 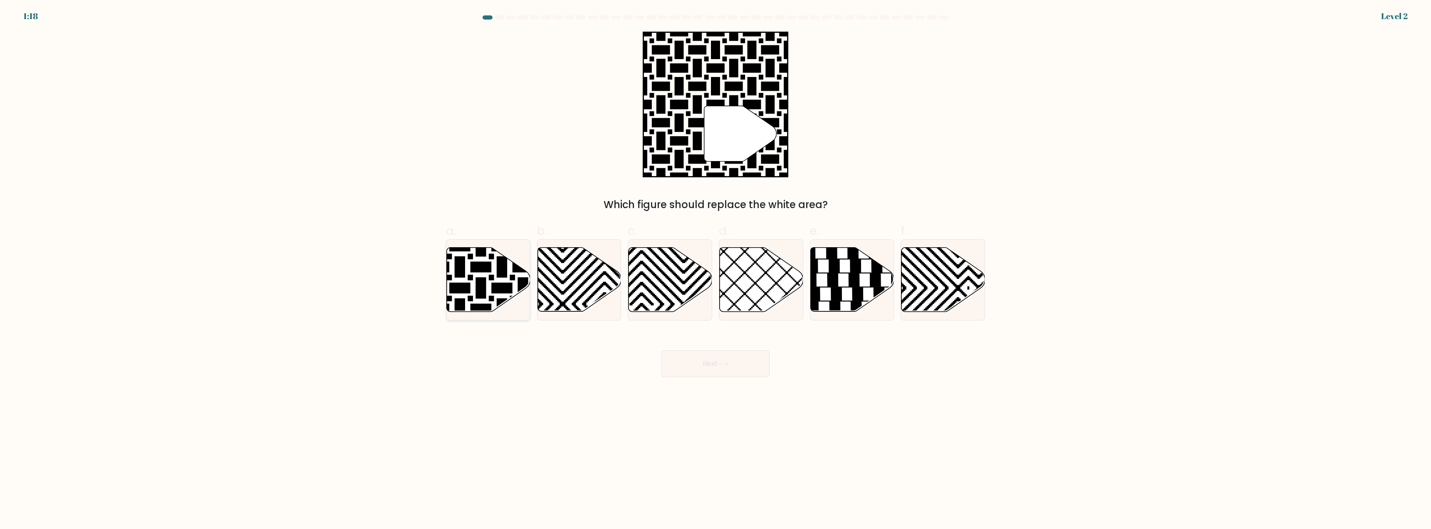 I want to click on span: d., so click(x=724, y=231).